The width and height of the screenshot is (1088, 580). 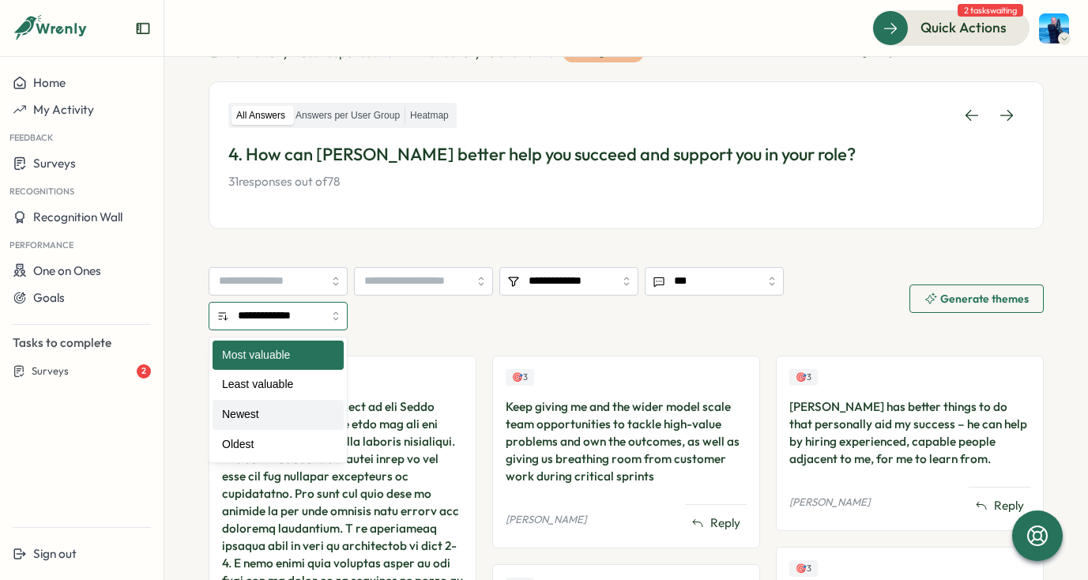 I want to click on span: Home, so click(x=49, y=82).